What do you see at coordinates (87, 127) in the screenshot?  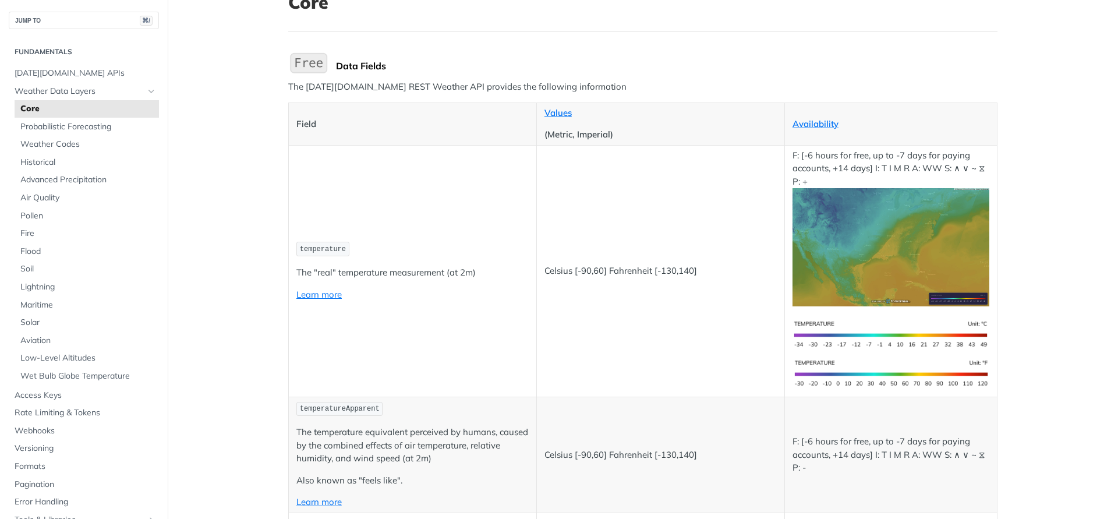 I see `a: Probabilistic Forecasting` at bounding box center [87, 127].